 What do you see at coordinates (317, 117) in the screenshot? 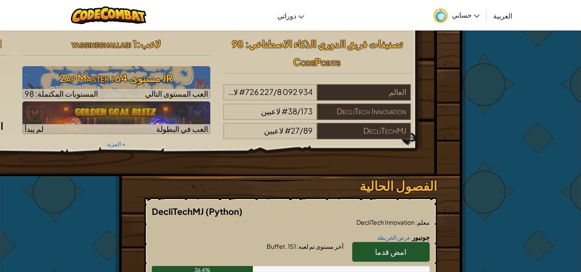
I see `a: DecliTech Innovation#38/173لاعبين` at bounding box center [317, 117].